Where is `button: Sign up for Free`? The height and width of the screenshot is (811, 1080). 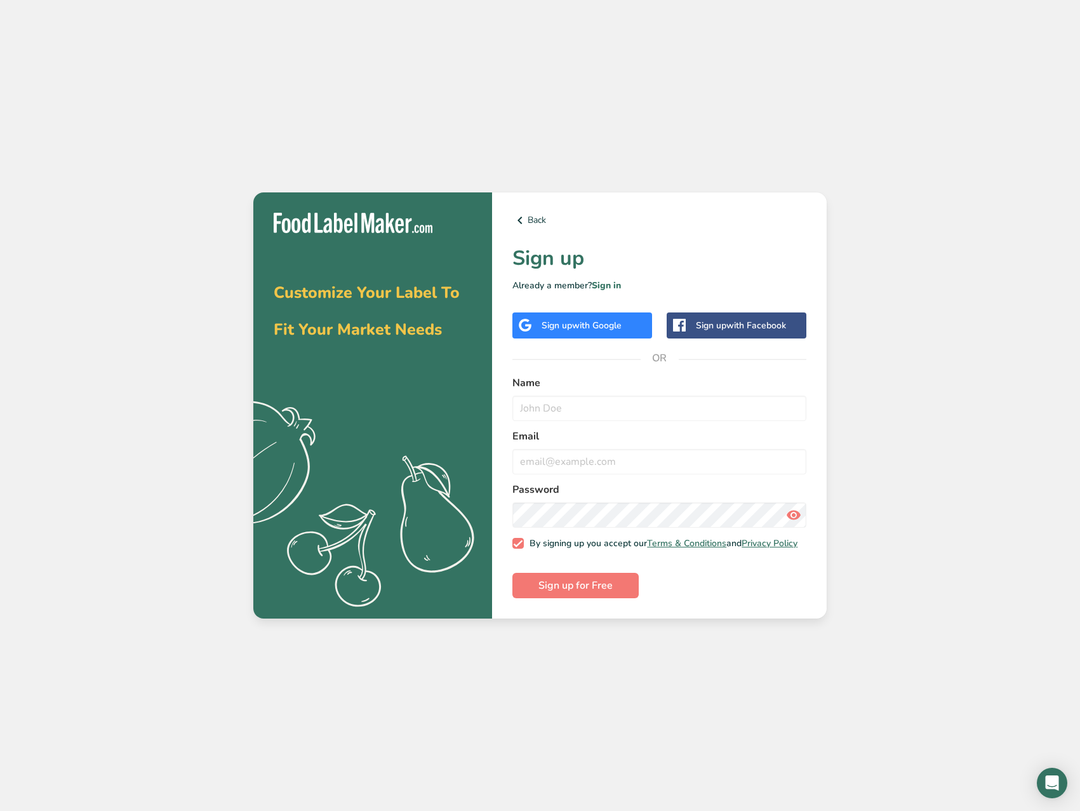
button: Sign up for Free is located at coordinates (575, 585).